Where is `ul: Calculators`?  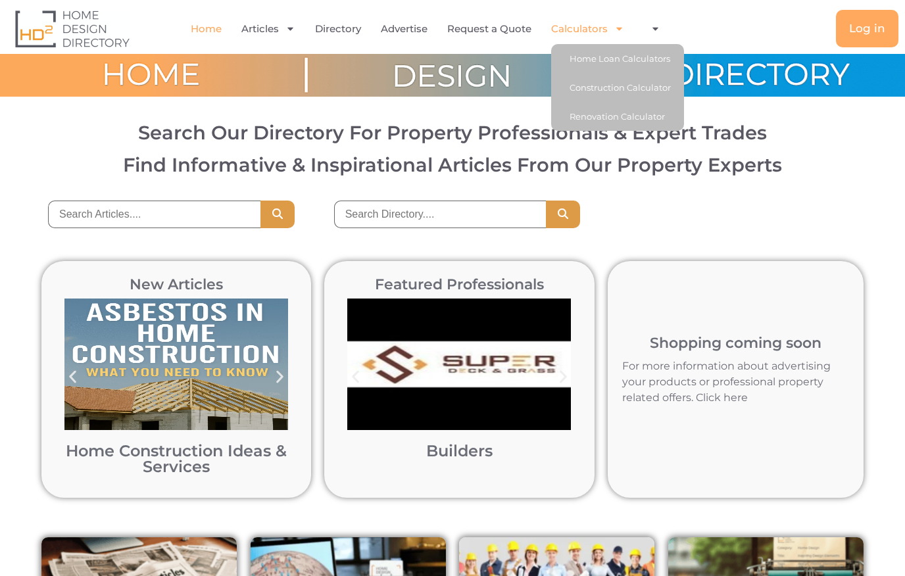 ul: Calculators is located at coordinates (618, 88).